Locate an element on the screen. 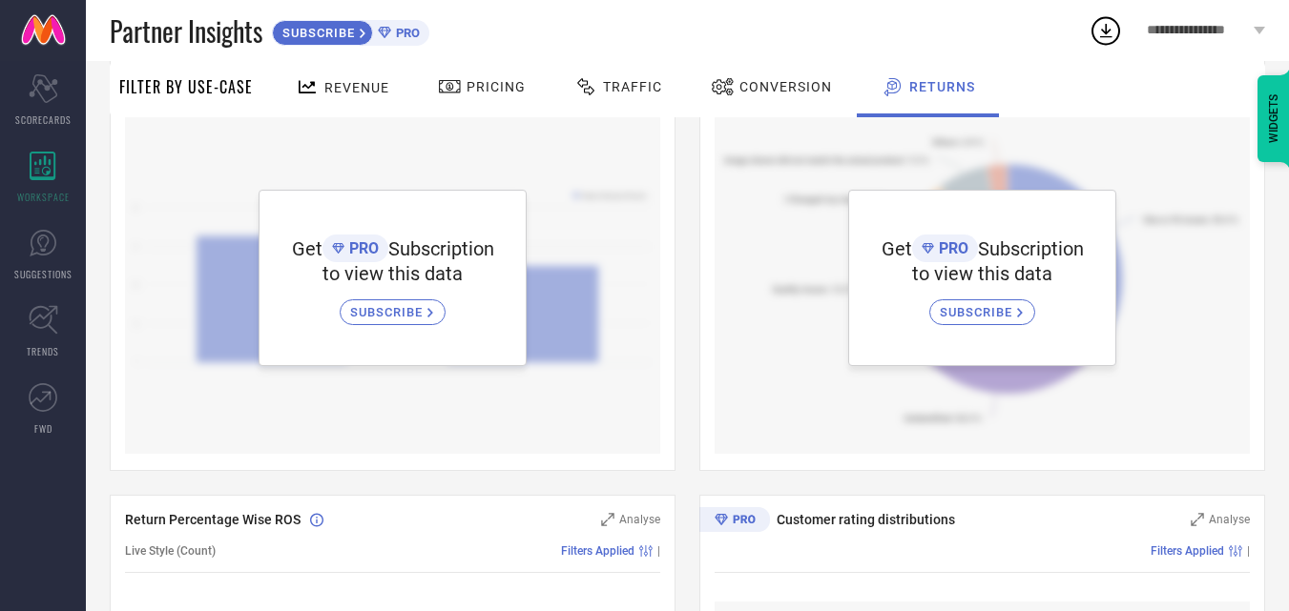 The height and width of the screenshot is (611, 1289). span: Conversion is located at coordinates (785, 87).